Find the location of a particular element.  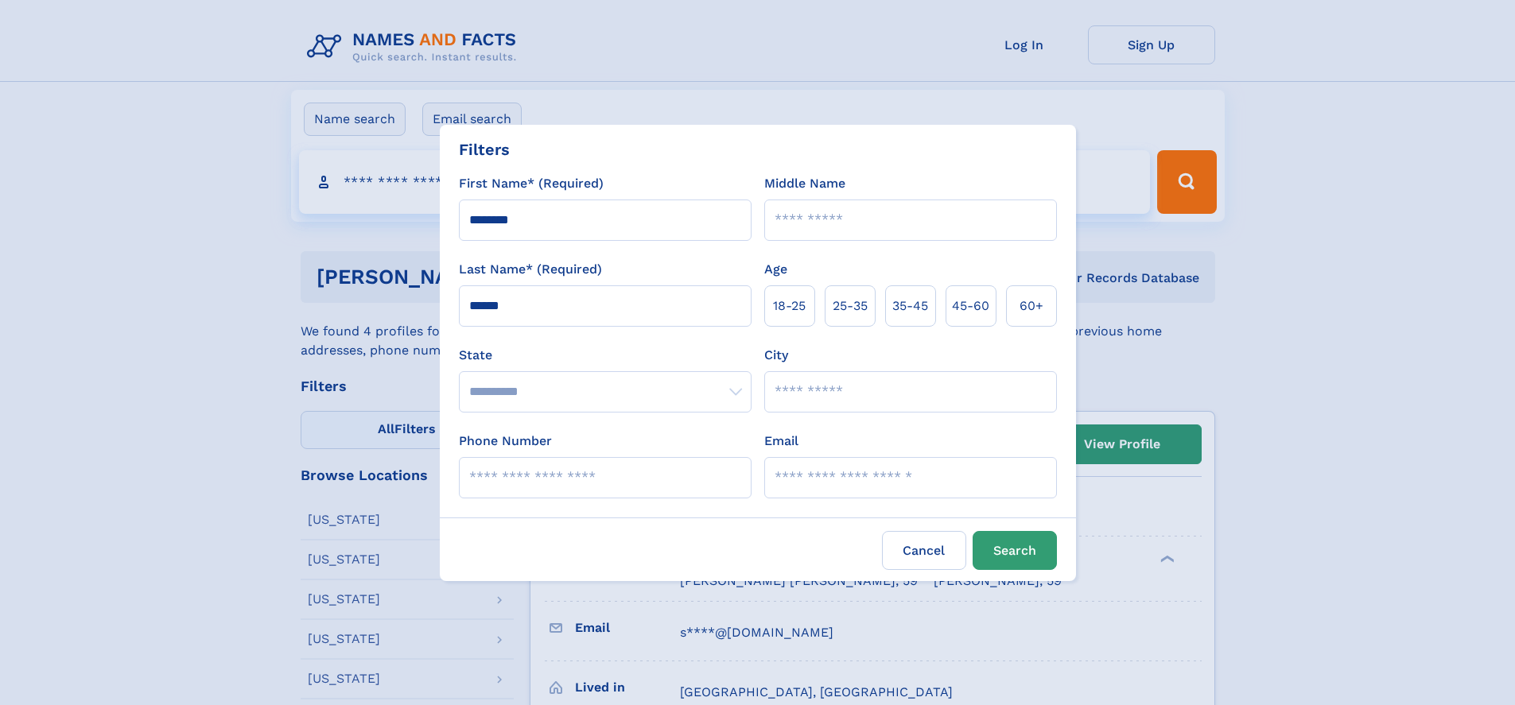

button: Search is located at coordinates (1015, 550).